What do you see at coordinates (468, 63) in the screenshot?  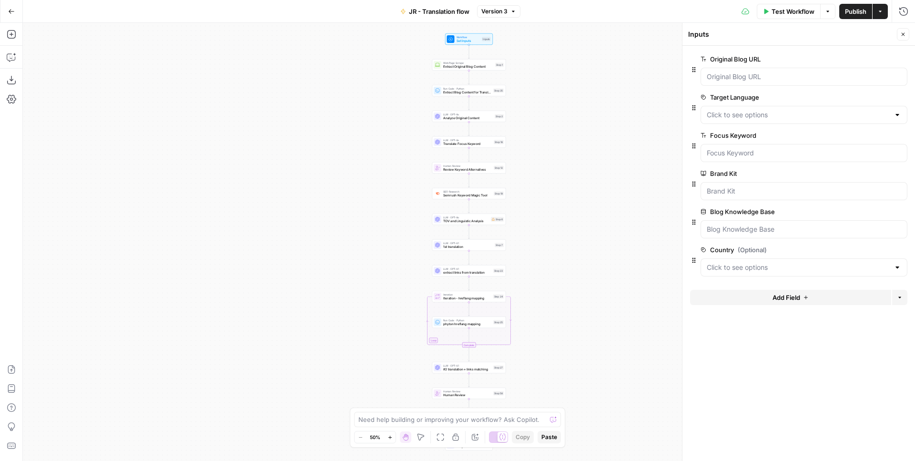 I see `span: Web Page Scrape` at bounding box center [468, 63].